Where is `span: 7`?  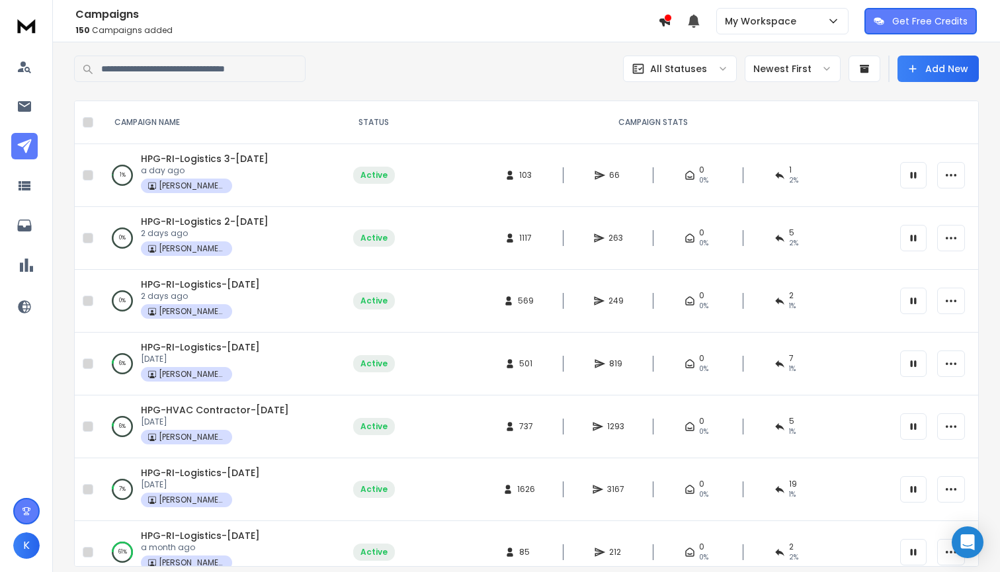 span: 7 is located at coordinates (791, 358).